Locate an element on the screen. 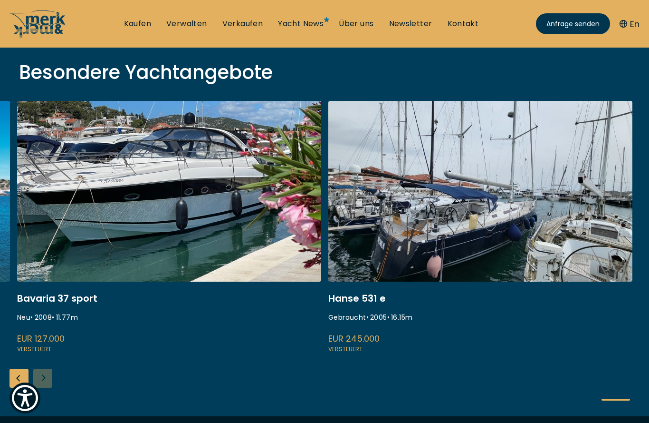 The image size is (649, 423). a: Kontakt is located at coordinates (464, 24).